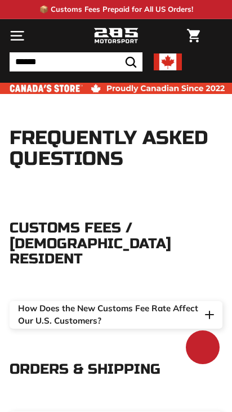  What do you see at coordinates (193, 35) in the screenshot?
I see `a: Cart` at bounding box center [193, 35].